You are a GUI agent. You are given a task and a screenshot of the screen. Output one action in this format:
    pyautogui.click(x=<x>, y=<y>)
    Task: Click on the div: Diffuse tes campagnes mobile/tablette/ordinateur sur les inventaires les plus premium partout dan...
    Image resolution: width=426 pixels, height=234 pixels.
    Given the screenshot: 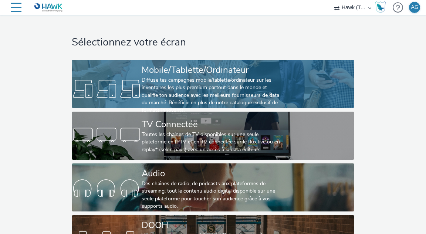 What is the action you would take?
    pyautogui.click(x=211, y=95)
    